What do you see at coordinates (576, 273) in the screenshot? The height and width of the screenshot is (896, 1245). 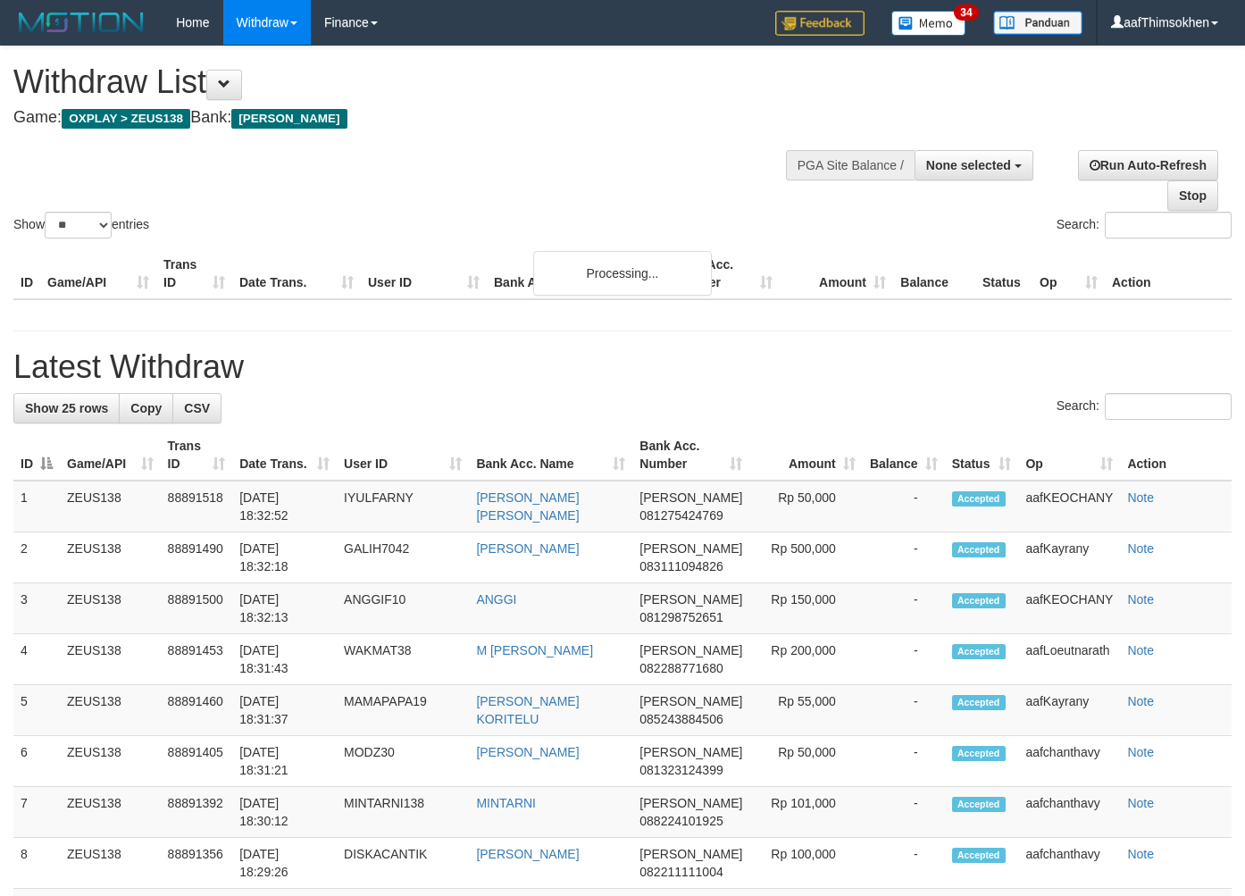 I see `th: Bank Acc. Name` at bounding box center [576, 273].